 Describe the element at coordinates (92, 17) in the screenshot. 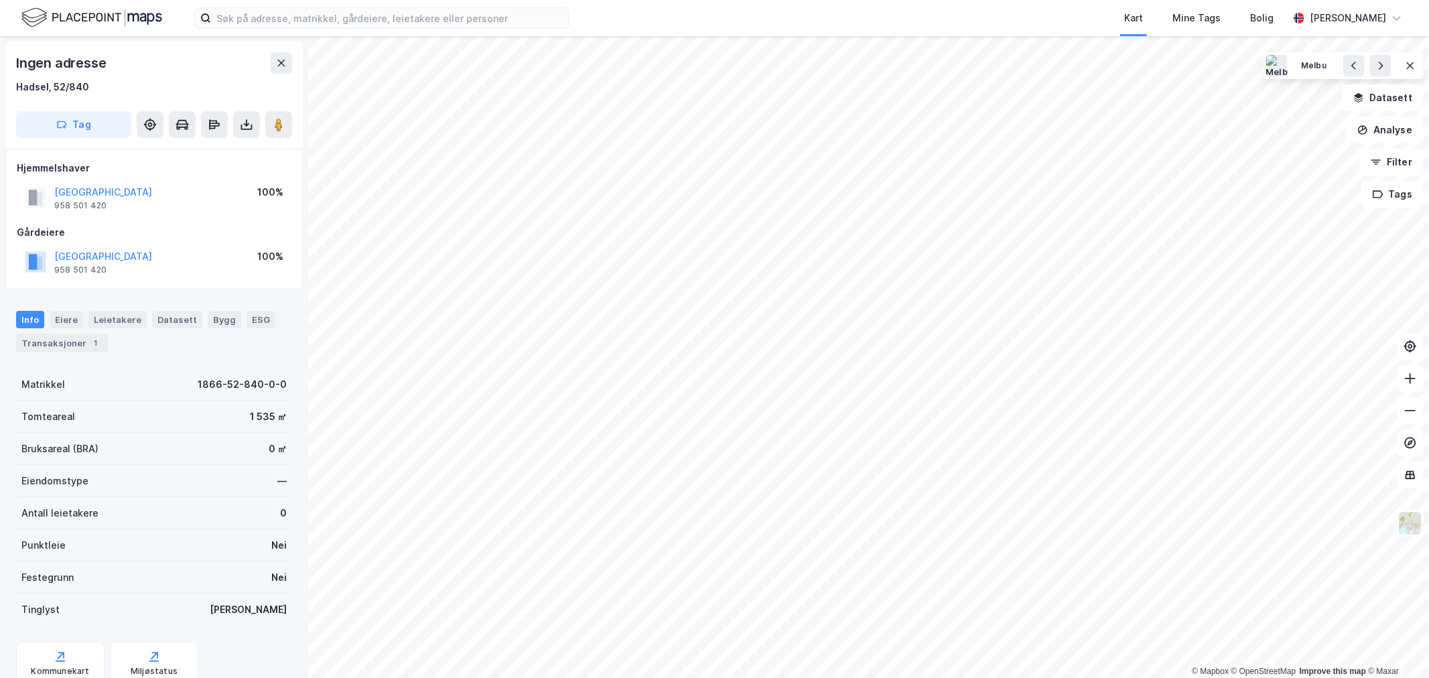

I see `img: logo.f888ab2527a4732fd821a326f86c7f29.svg` at that location.